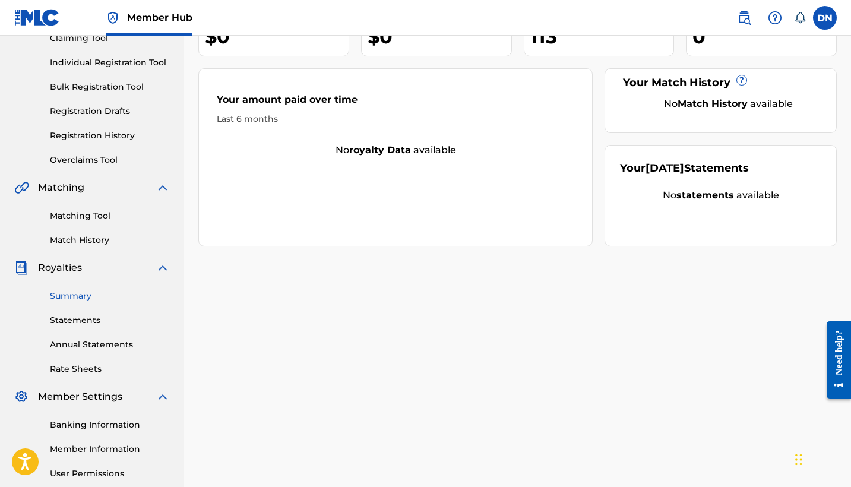 Image resolution: width=851 pixels, height=487 pixels. What do you see at coordinates (380, 150) in the screenshot?
I see `strong: royalty data` at bounding box center [380, 150].